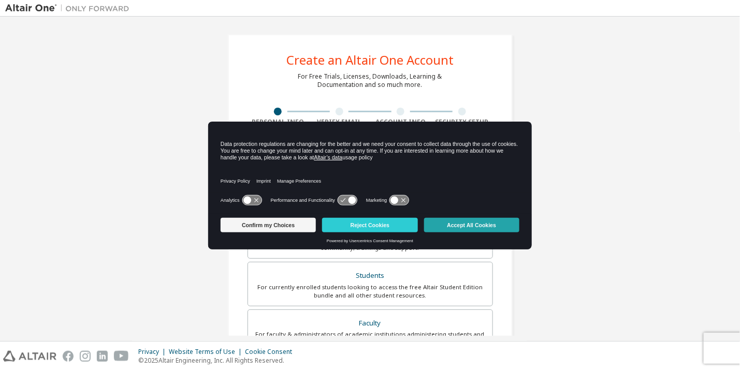 This screenshot has width=740, height=371. Describe the element at coordinates (370, 292) in the screenshot. I see `div: For currently enrolled students looking to access the free Altair Student Edition bundle and all ...` at that location.